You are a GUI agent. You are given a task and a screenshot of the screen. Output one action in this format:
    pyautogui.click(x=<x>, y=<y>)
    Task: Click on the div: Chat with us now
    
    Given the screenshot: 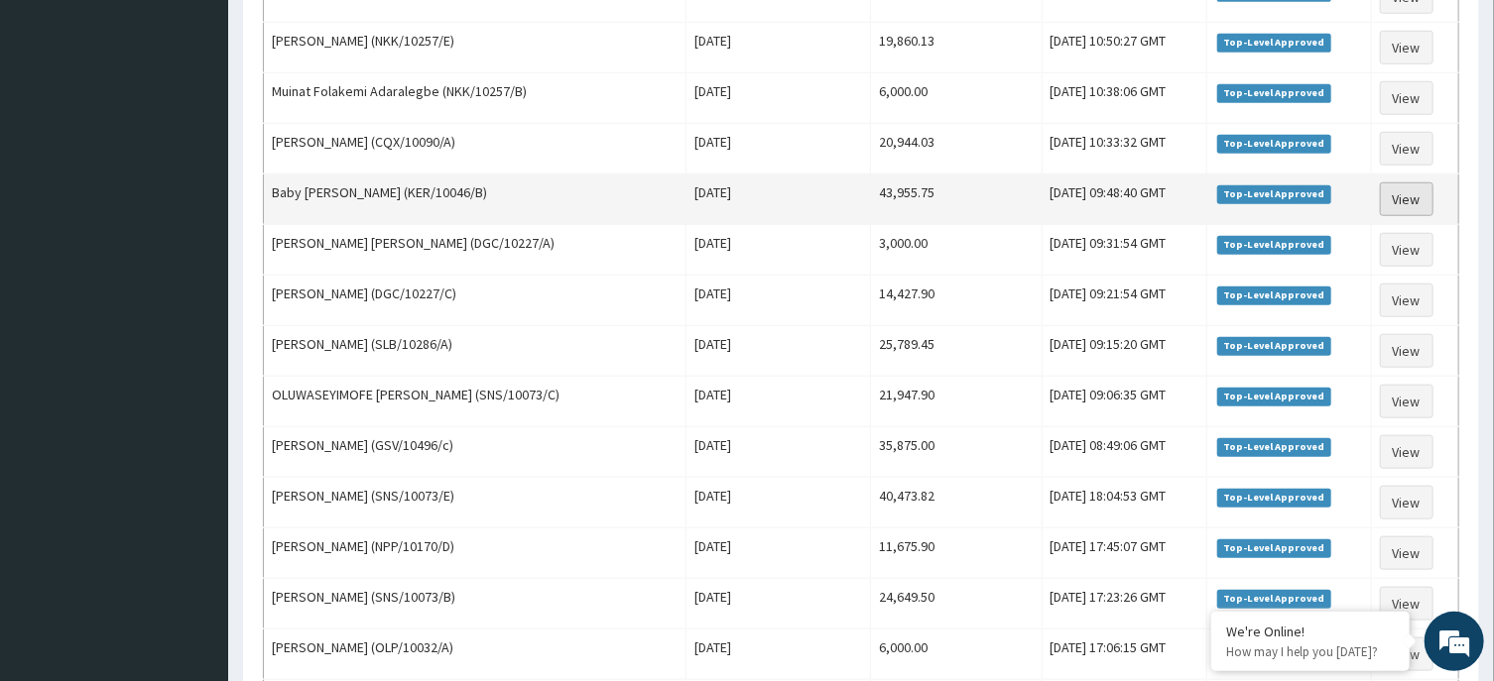 What is the action you would take?
    pyautogui.click(x=218, y=124)
    